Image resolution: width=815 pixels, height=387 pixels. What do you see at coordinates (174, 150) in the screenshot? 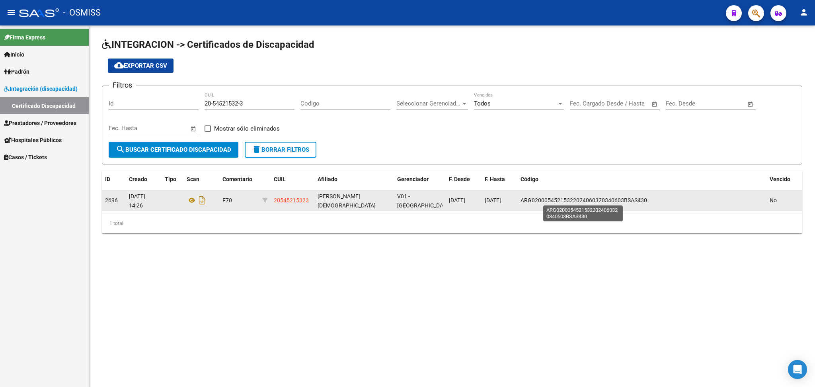
I see `span: Buscar Certificado Discapacidad` at bounding box center [174, 150].